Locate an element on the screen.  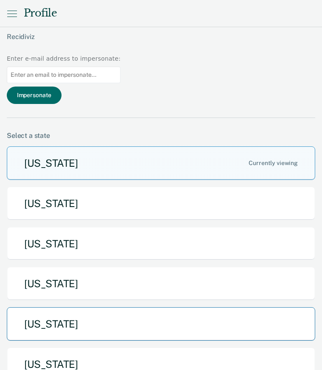
div: Profile is located at coordinates (40, 13).